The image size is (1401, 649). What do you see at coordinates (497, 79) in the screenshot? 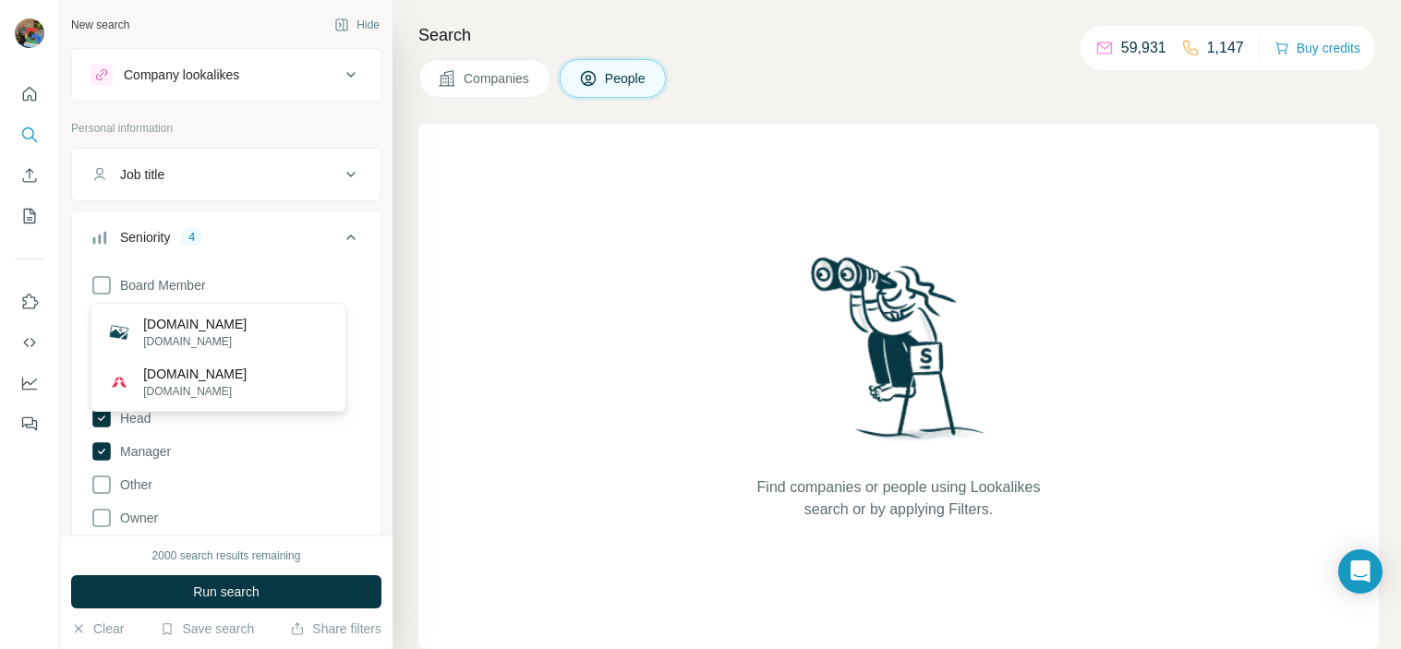
I see `span: Companies` at bounding box center [497, 79].